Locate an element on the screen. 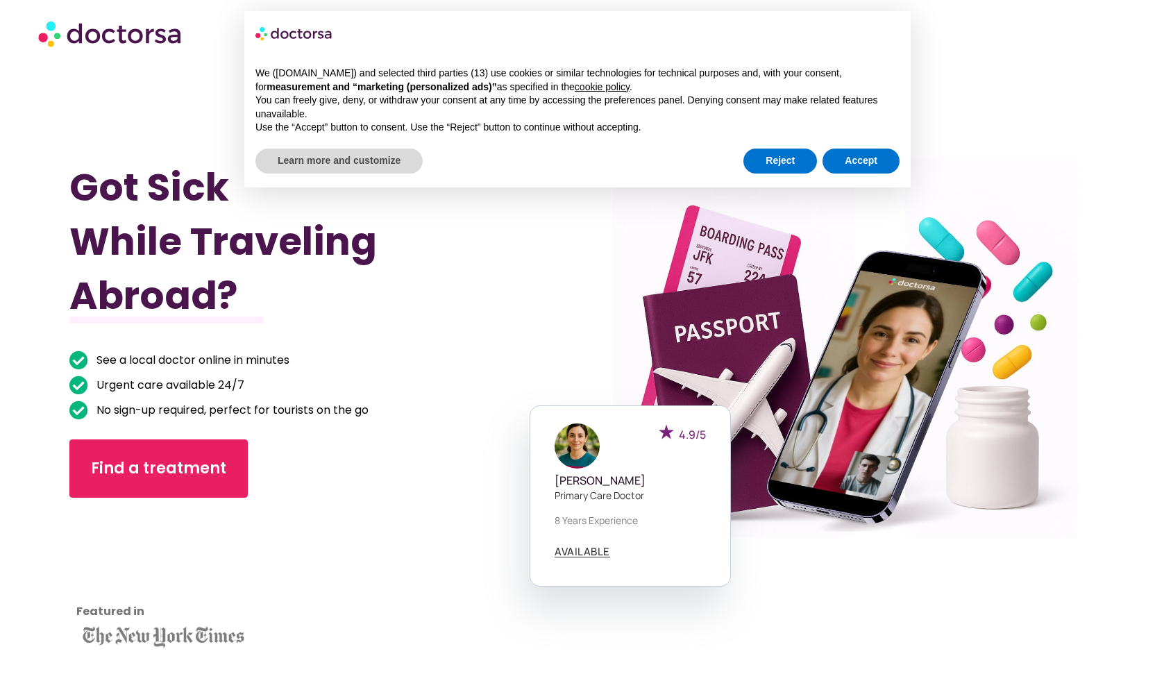 The height and width of the screenshot is (681, 1155). button: Reject is located at coordinates (780, 161).